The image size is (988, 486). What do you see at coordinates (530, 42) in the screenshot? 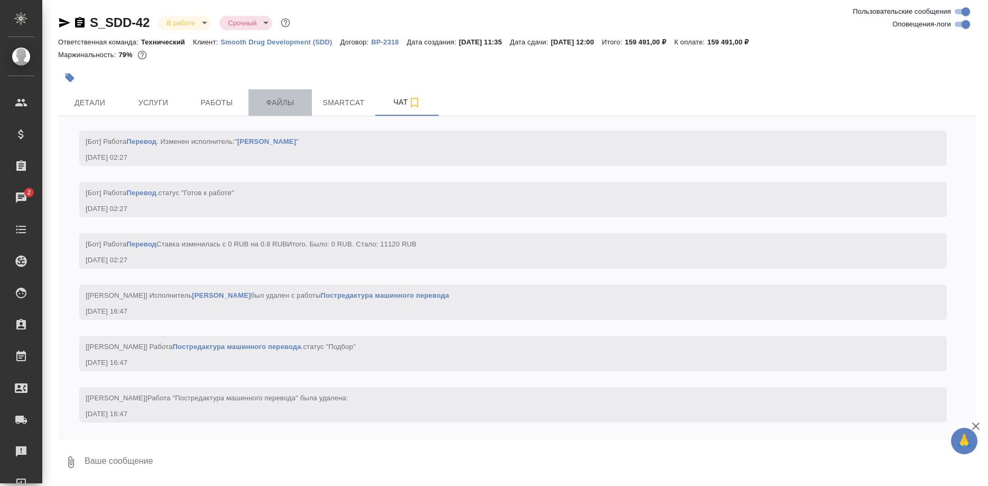
I see `p: Дата сдачи:` at bounding box center [530, 42].